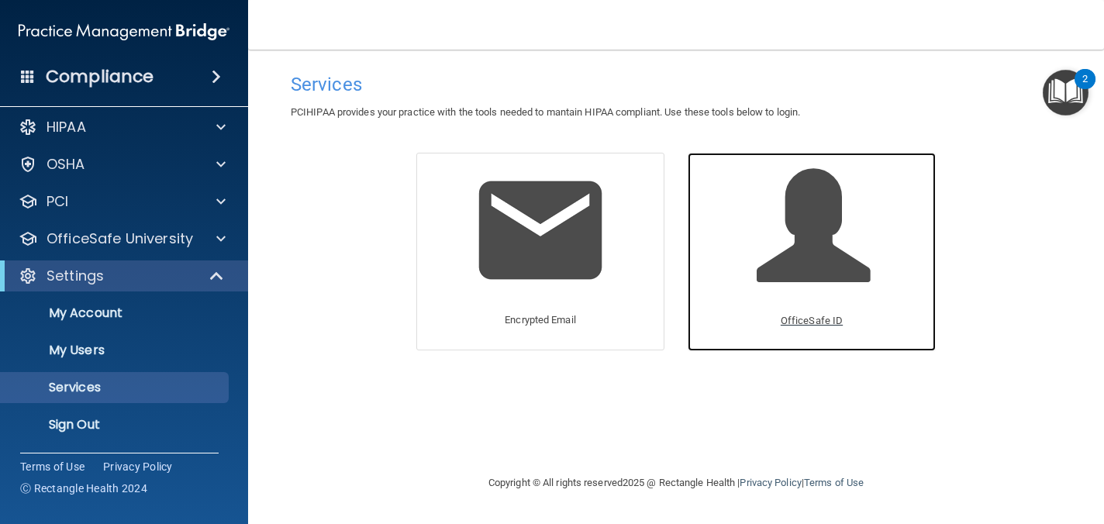  I want to click on a: OSHA, so click(122, 164).